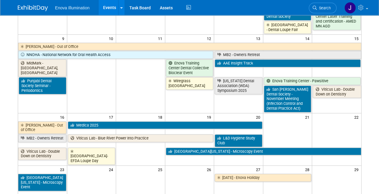  Describe the element at coordinates (350, 8) in the screenshot. I see `img: JeffD Dyll` at that location.